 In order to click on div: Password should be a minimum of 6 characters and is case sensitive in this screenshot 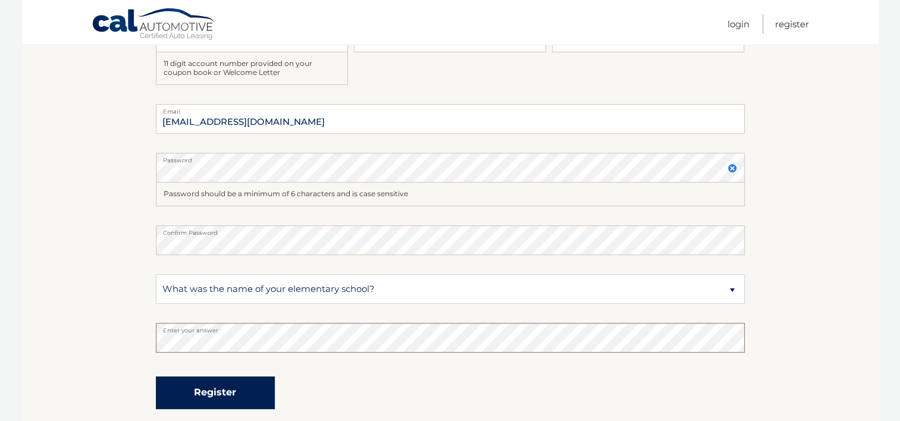, I will do `click(450, 195)`.